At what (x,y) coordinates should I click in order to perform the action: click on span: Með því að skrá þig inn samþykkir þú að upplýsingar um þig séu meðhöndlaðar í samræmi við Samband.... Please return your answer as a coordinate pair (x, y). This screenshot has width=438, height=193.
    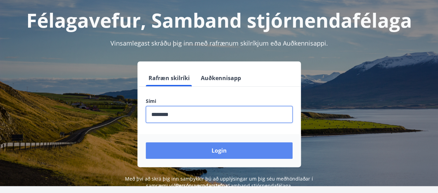
    Looking at the image, I should click on (219, 182).